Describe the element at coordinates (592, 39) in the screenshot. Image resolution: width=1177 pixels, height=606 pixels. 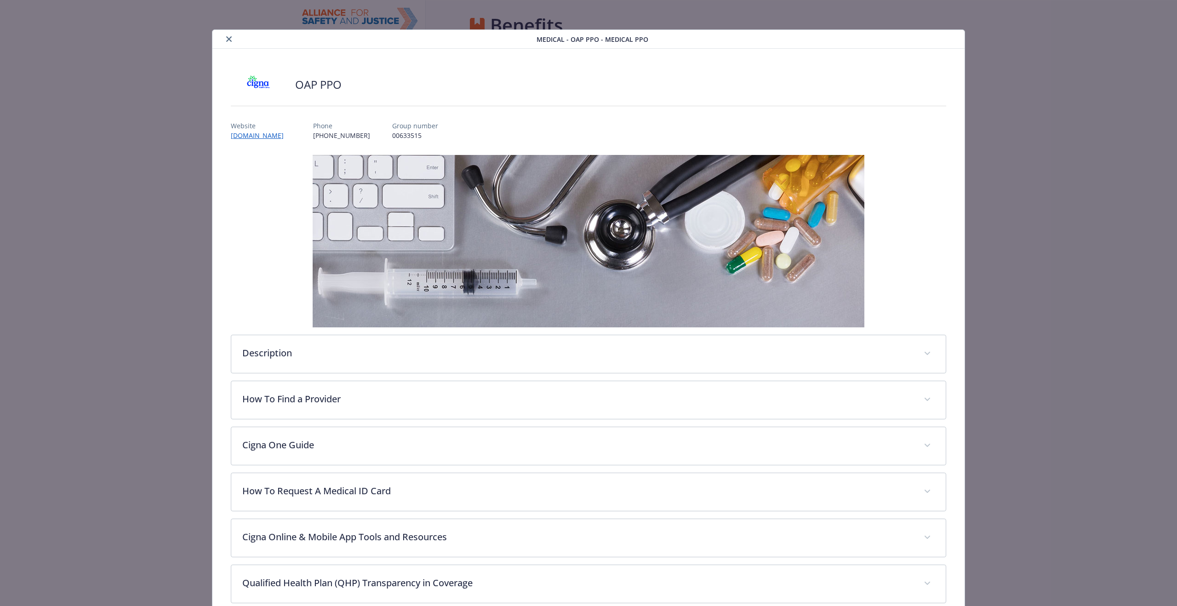
I see `span: Medical - OAP PPO - Medical PPO` at that location.